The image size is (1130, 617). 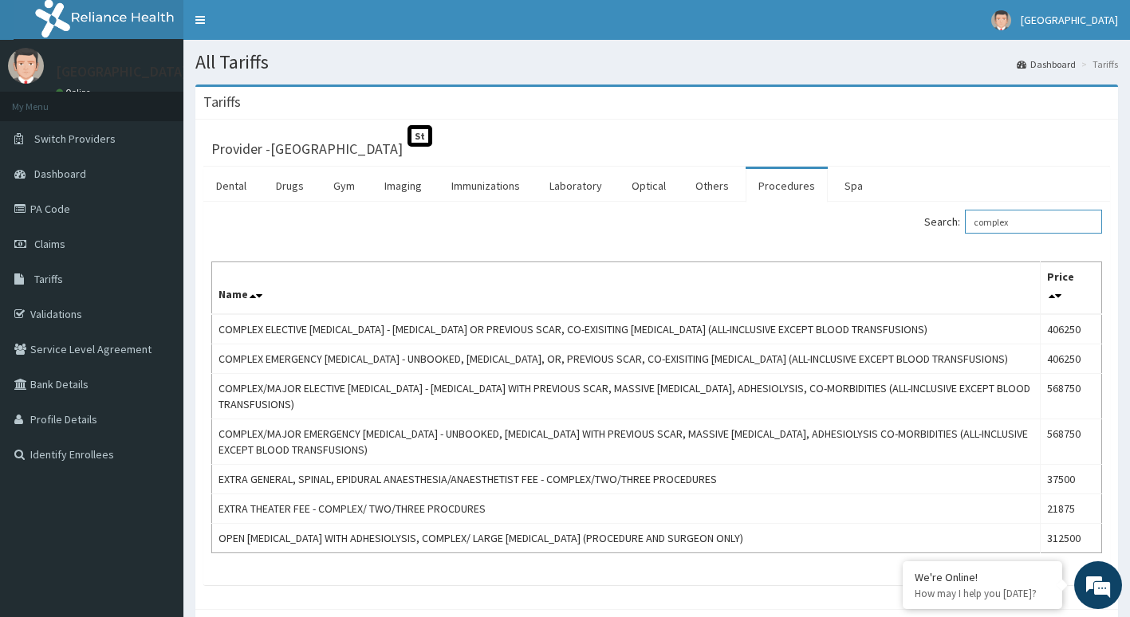 What do you see at coordinates (175, 100) in the screenshot?
I see `div: Chat with us now` at bounding box center [175, 100].